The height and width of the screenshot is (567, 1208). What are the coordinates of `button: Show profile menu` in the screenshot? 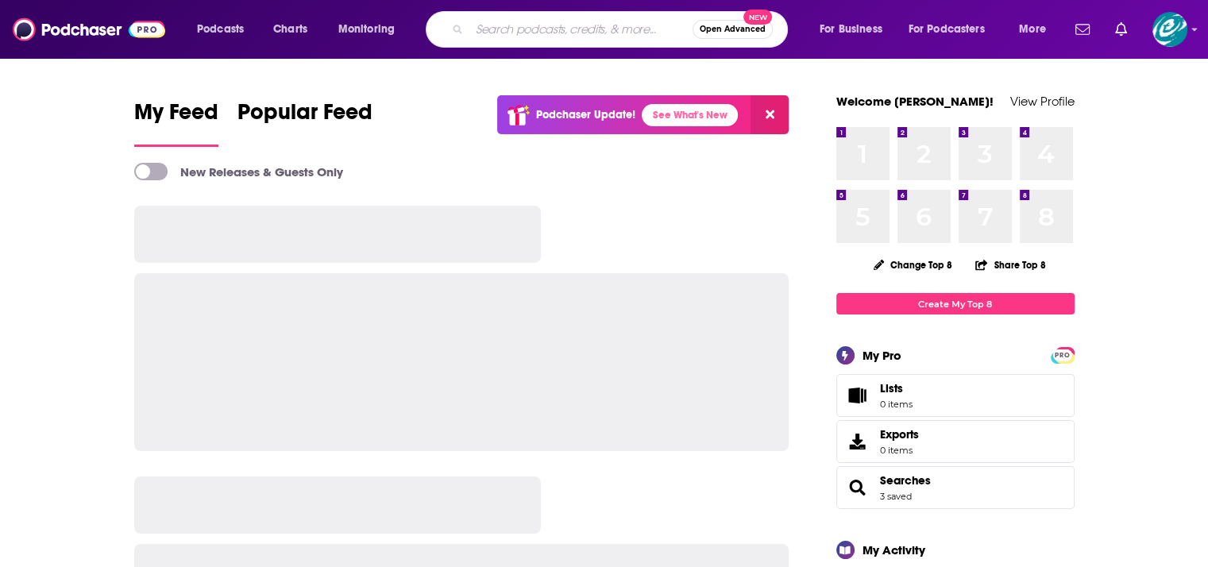 It's located at (1170, 29).